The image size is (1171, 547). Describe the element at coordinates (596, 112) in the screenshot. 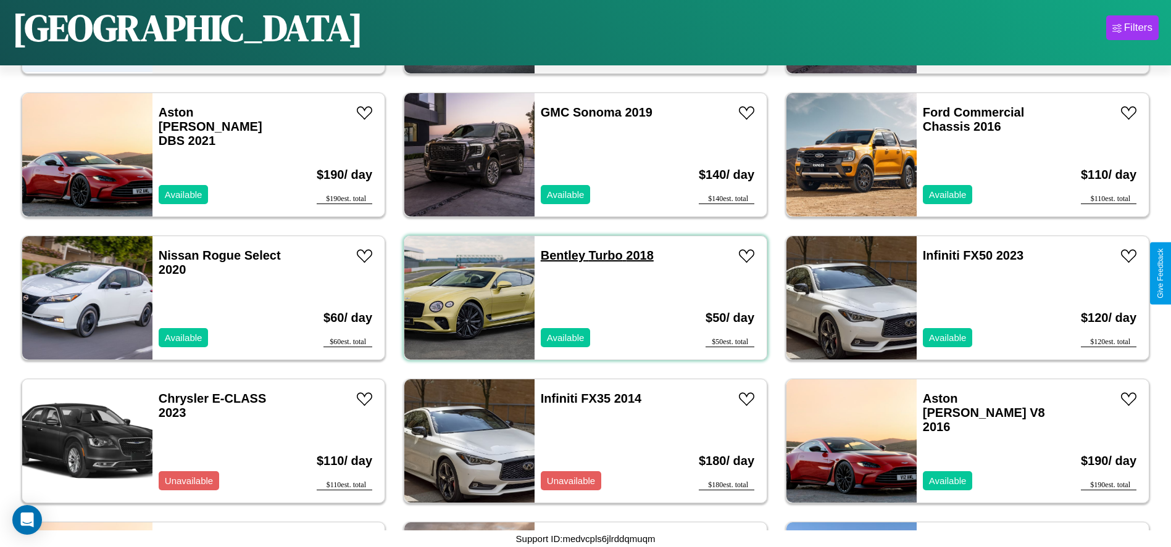

I see `a: GMC Sonoma 2019` at that location.